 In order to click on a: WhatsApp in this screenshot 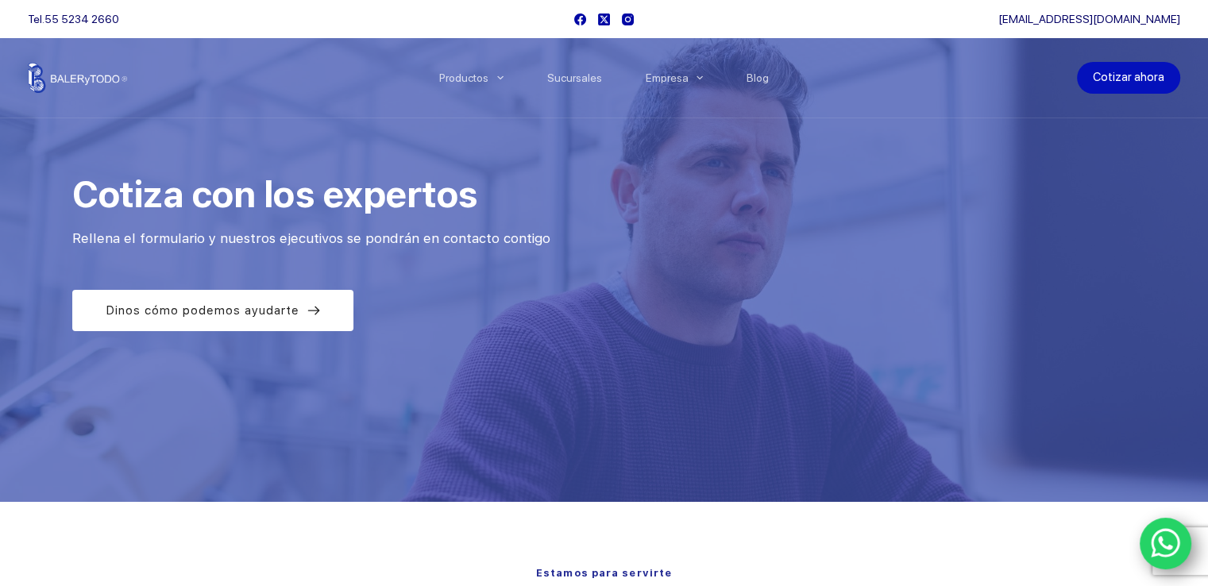, I will do `click(1166, 544)`.